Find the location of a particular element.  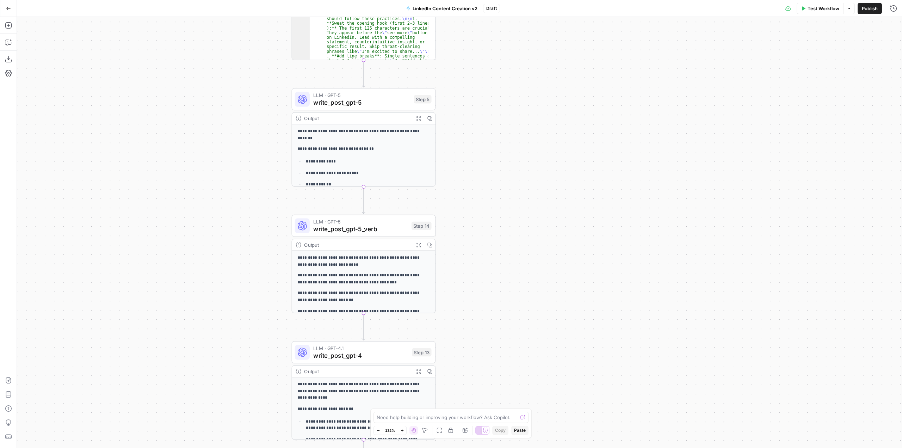

div: 2 is located at coordinates (301, 58).